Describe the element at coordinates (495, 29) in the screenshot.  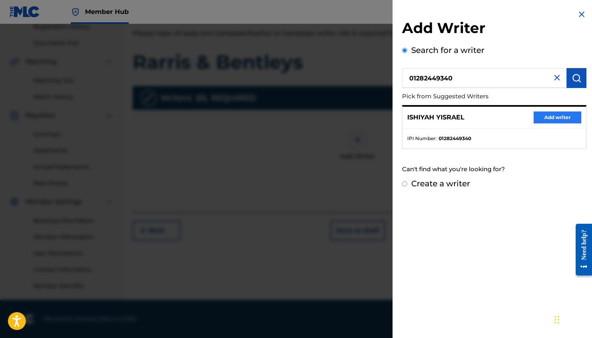
I see `h2: Add Writer` at that location.